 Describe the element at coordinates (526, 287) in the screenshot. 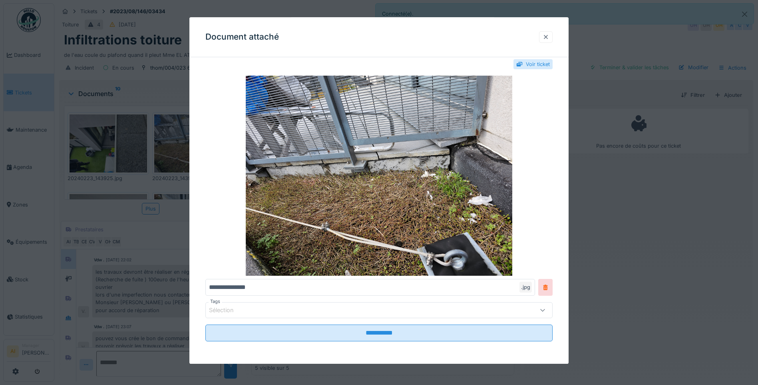

I see `div: .jpg` at that location.